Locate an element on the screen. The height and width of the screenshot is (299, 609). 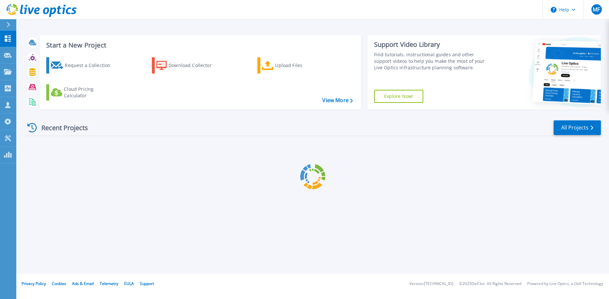
li: © 2025 Dell Inc. All Rights Reserved is located at coordinates (490, 284).